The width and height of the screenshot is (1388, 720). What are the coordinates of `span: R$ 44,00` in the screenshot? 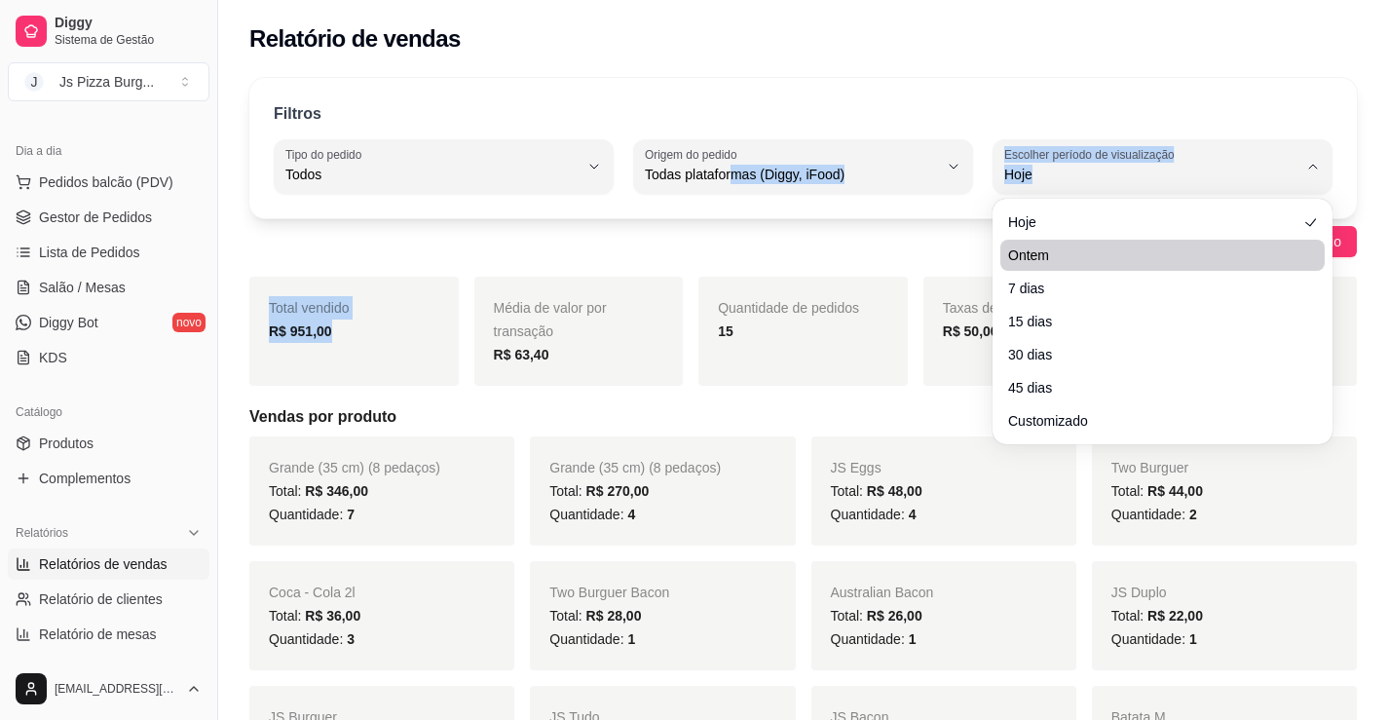 It's located at (1175, 491).